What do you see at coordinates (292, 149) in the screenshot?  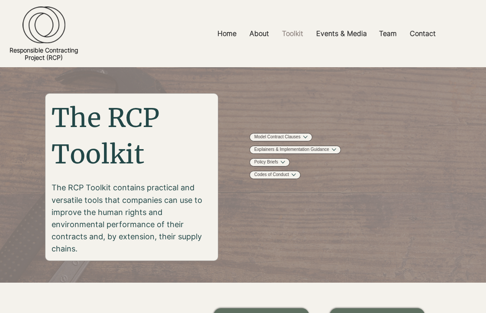 I see `a: Explainers & Implementation Guidance` at bounding box center [292, 149].